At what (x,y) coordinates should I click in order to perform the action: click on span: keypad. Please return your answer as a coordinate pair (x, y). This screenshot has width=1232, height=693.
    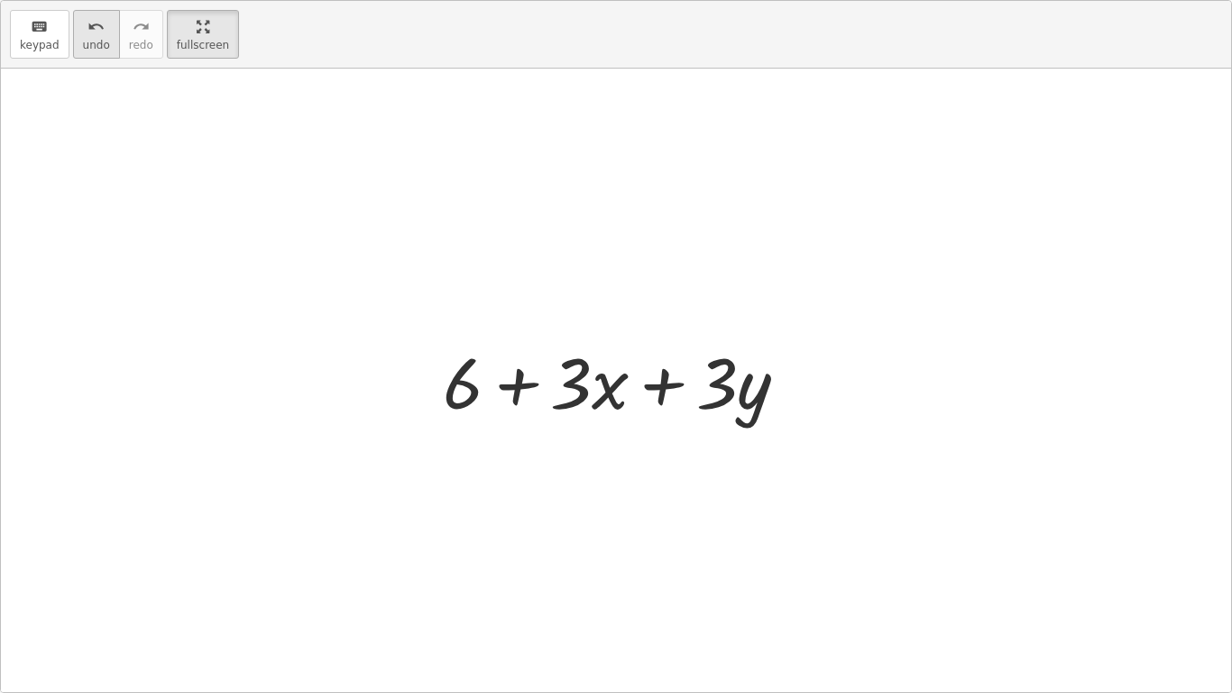
    Looking at the image, I should click on (40, 45).